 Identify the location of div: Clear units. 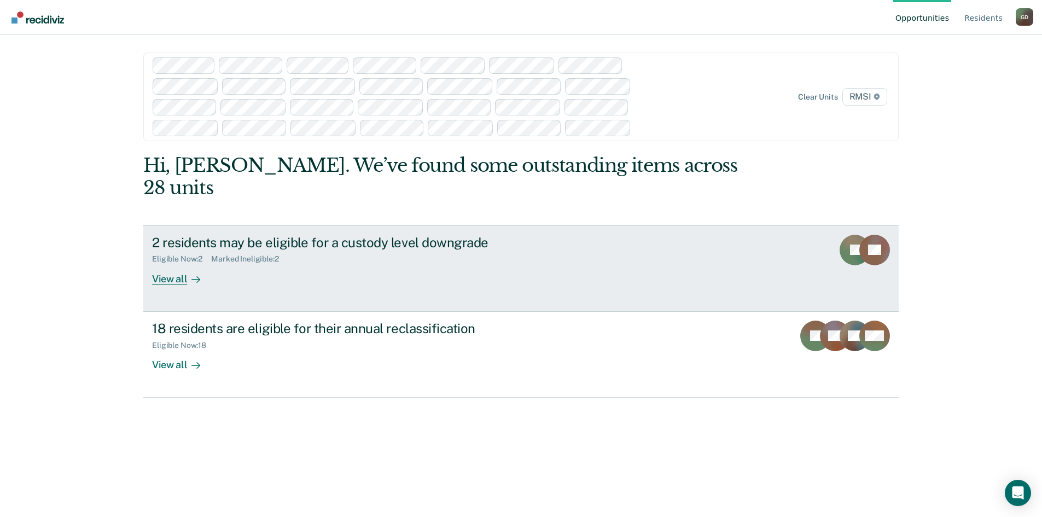
(818, 97).